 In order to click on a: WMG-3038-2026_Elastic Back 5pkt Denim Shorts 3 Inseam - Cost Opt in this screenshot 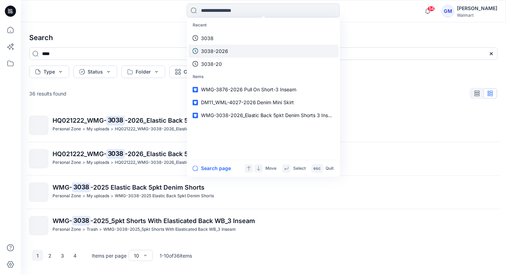, I will do `click(264, 115)`.